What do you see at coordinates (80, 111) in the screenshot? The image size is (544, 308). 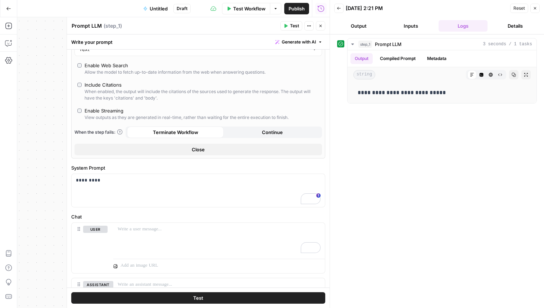 I see `input: Enable StreamingView outputs as they are generated in real-time, rather than waiting for the enti...` at bounding box center [80, 111].